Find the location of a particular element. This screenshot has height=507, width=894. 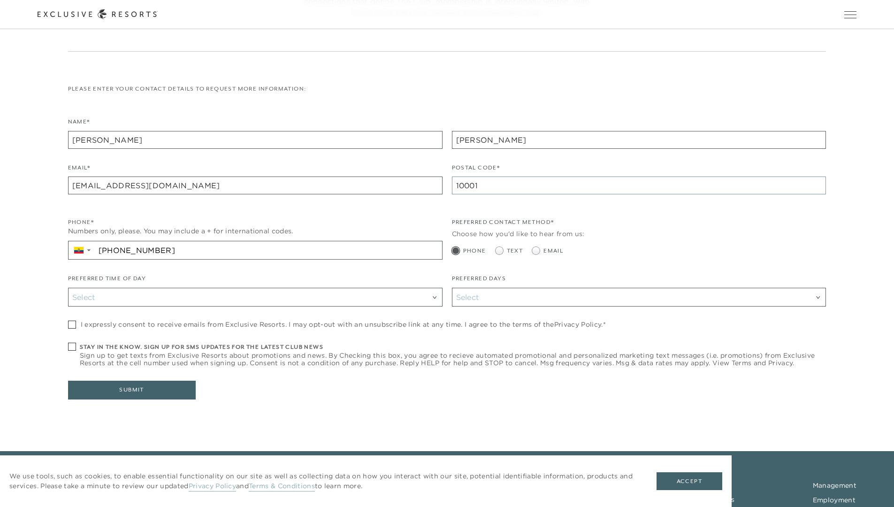

a: Terms & Conditions is located at coordinates (282, 486).